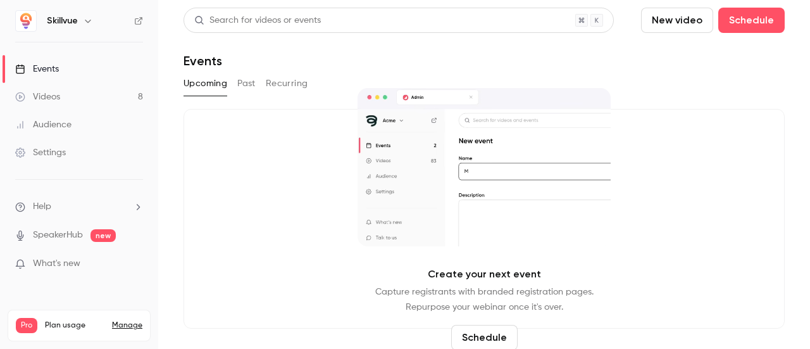 The width and height of the screenshot is (810, 349). What do you see at coordinates (42, 206) in the screenshot?
I see `span: Help` at bounding box center [42, 206].